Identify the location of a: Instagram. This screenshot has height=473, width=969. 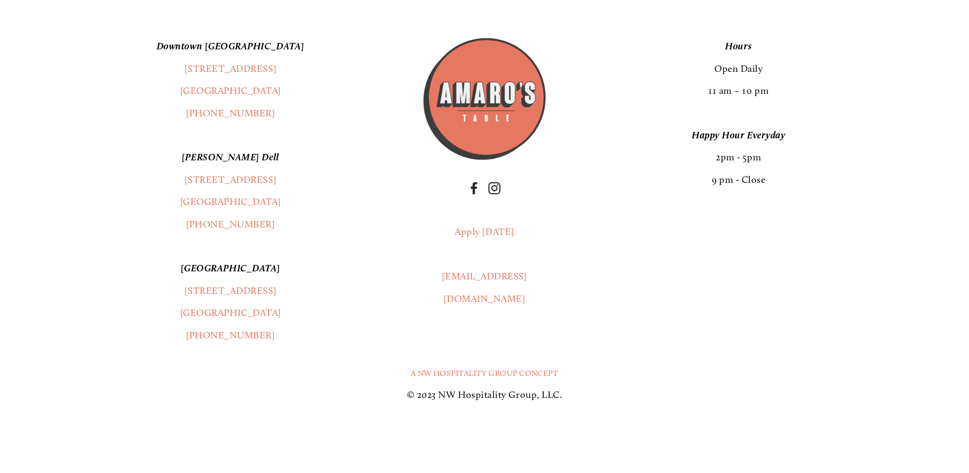
(495, 188).